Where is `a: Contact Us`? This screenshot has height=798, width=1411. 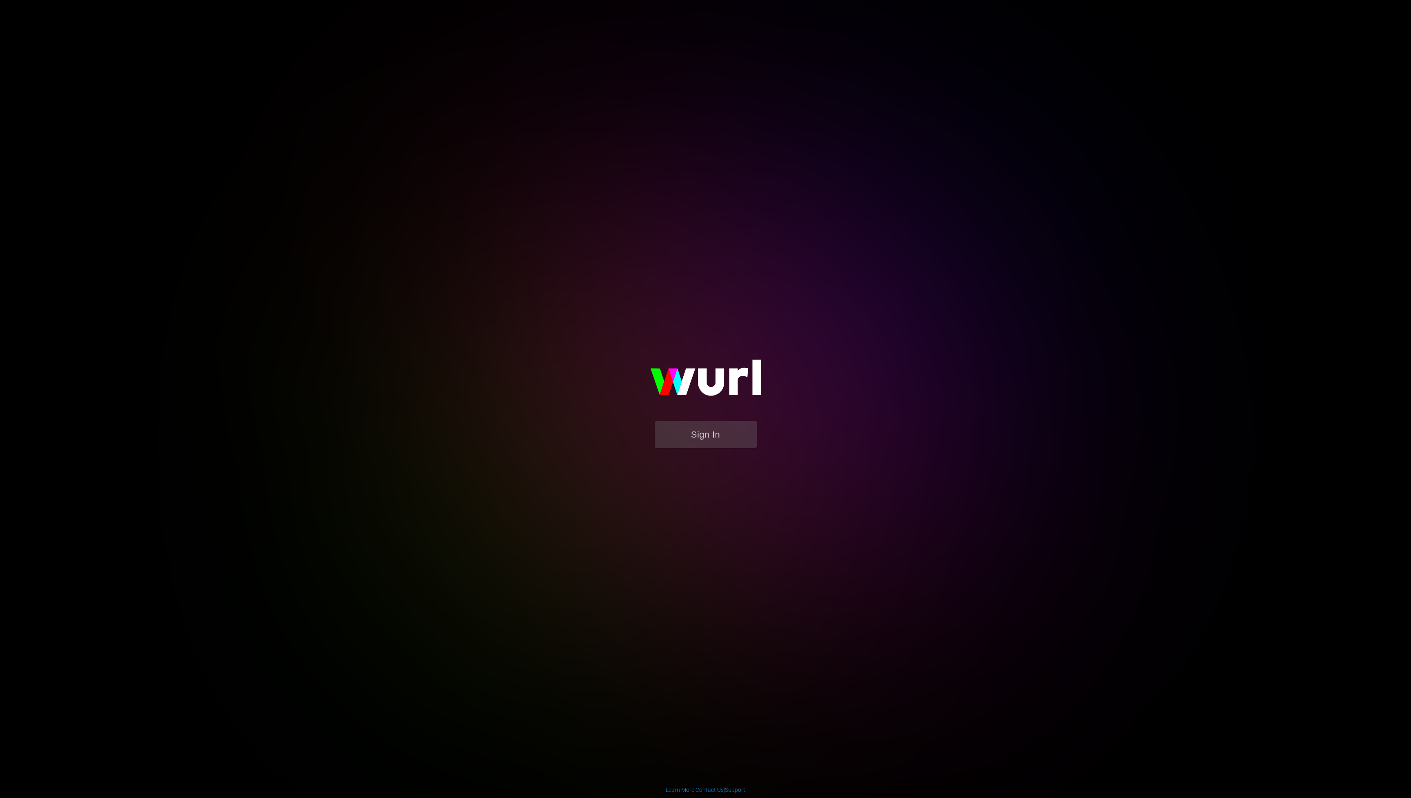 a: Contact Us is located at coordinates (710, 790).